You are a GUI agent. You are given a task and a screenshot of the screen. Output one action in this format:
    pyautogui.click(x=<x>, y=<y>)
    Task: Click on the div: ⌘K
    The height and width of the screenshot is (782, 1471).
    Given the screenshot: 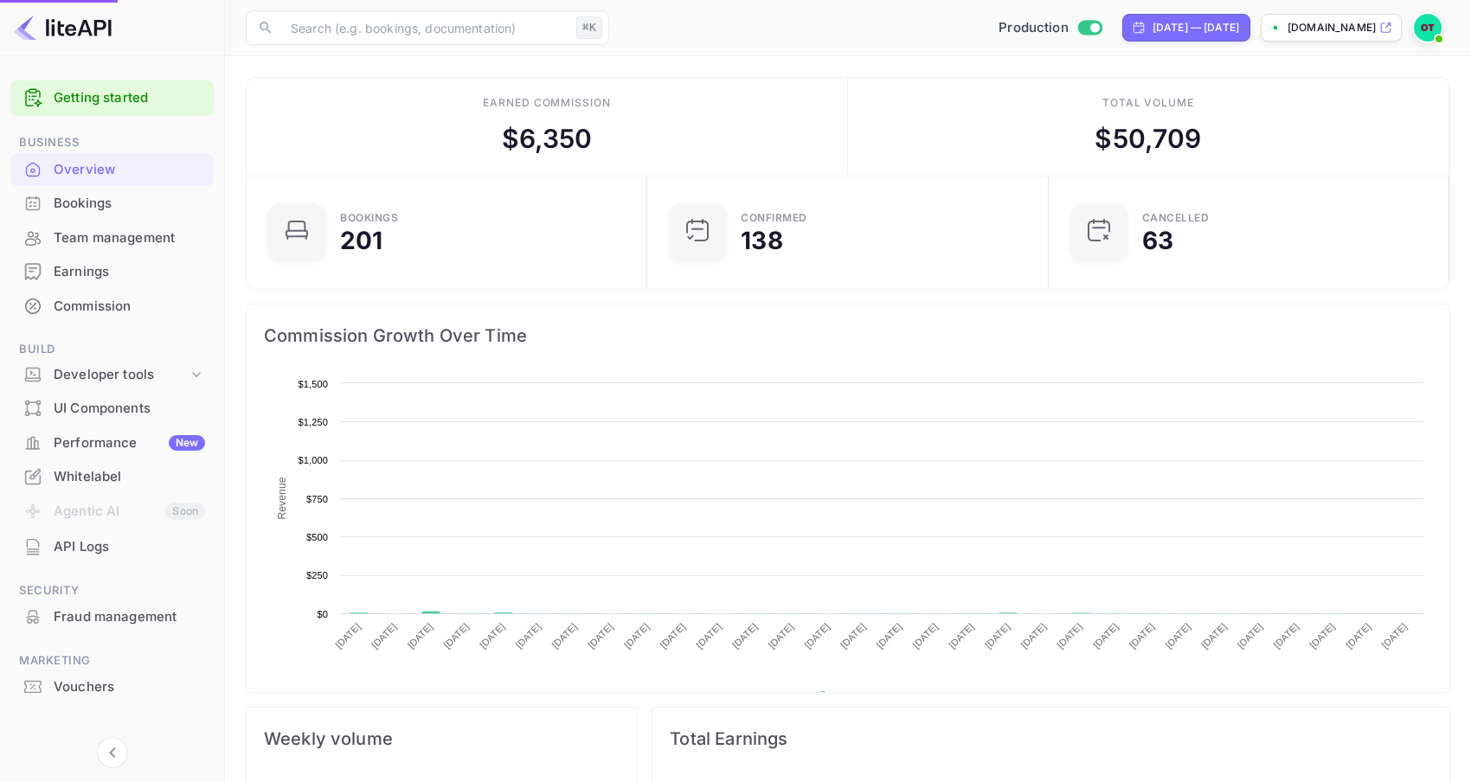 What is the action you would take?
    pyautogui.click(x=589, y=28)
    